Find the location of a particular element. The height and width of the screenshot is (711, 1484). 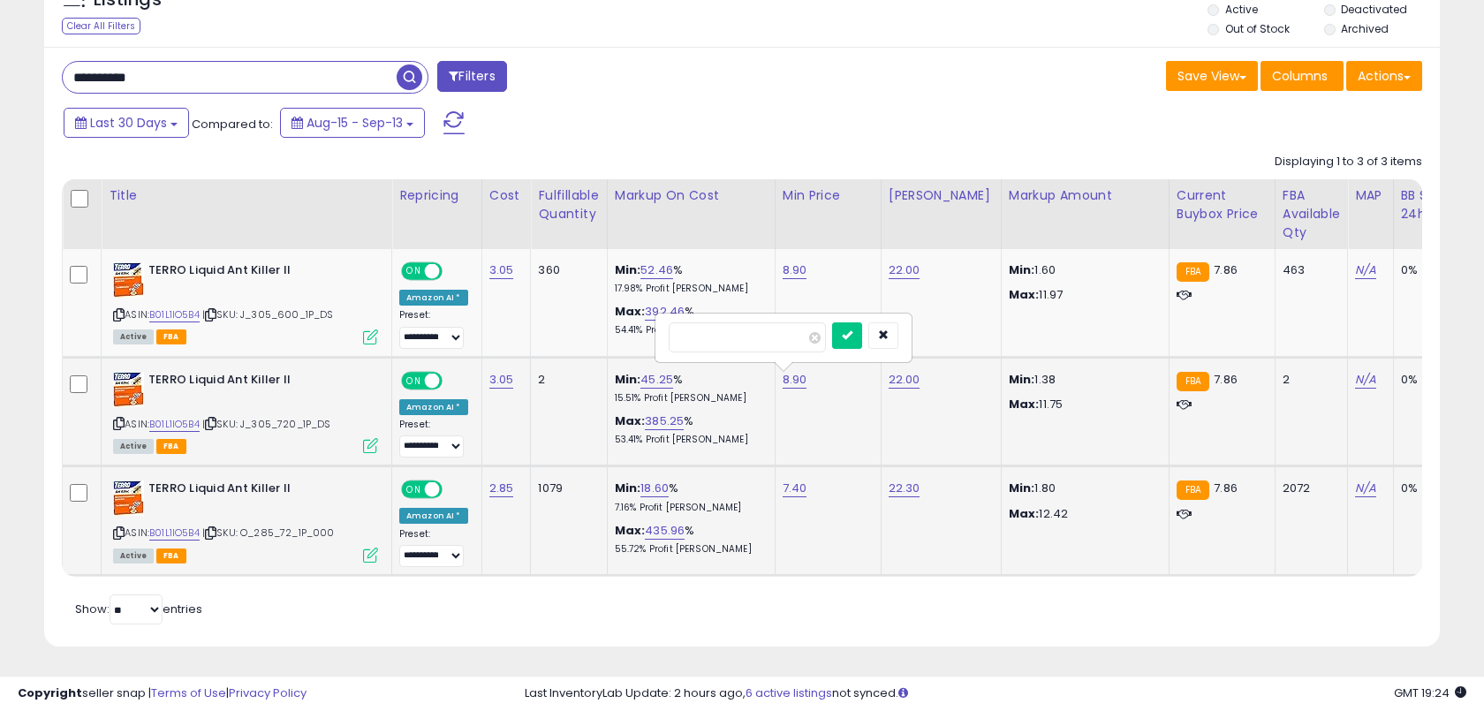

div: FBA Available Qty is located at coordinates (1311, 214).